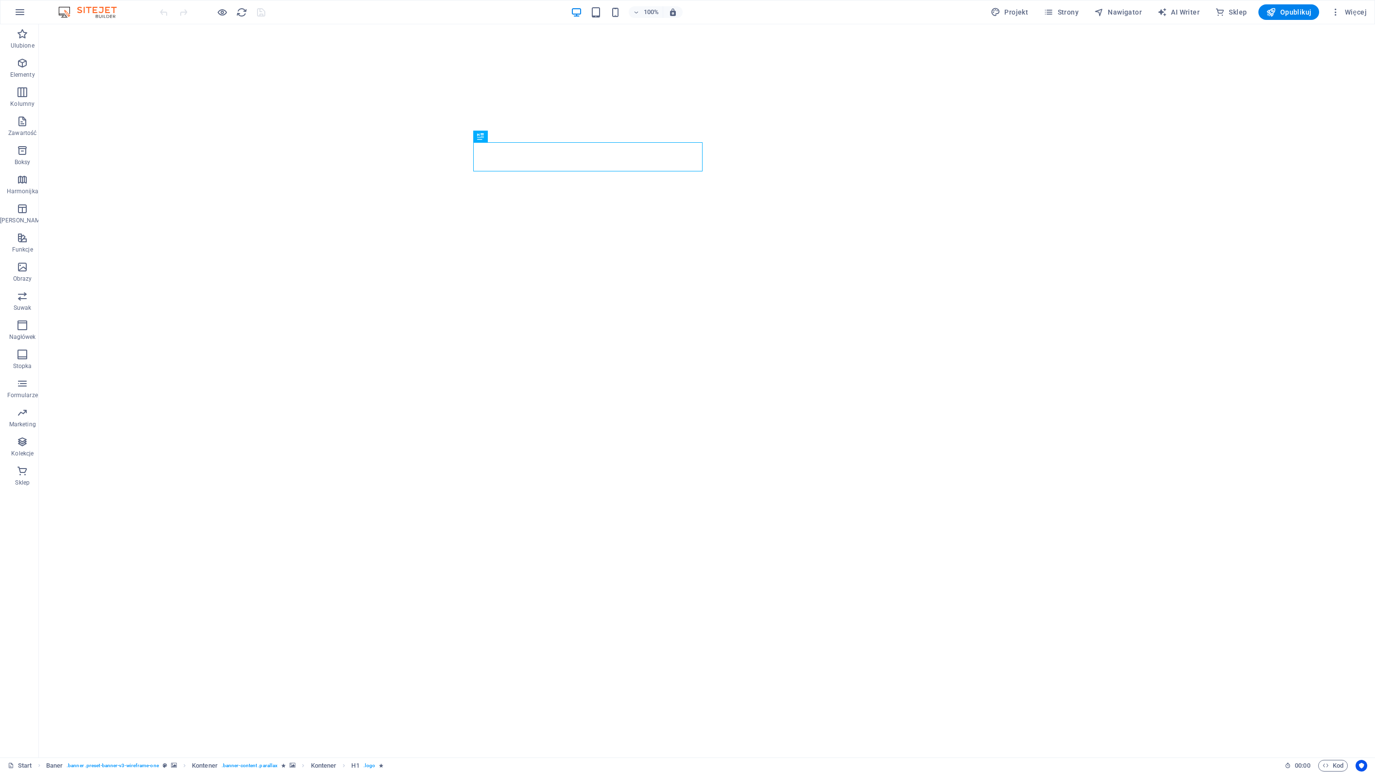 Image resolution: width=1375 pixels, height=773 pixels. I want to click on p: Kolumny, so click(22, 104).